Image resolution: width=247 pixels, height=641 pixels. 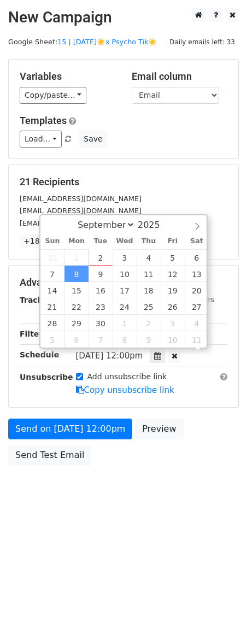 What do you see at coordinates (149, 339) in the screenshot?
I see `span: October 9, 2025` at bounding box center [149, 339].